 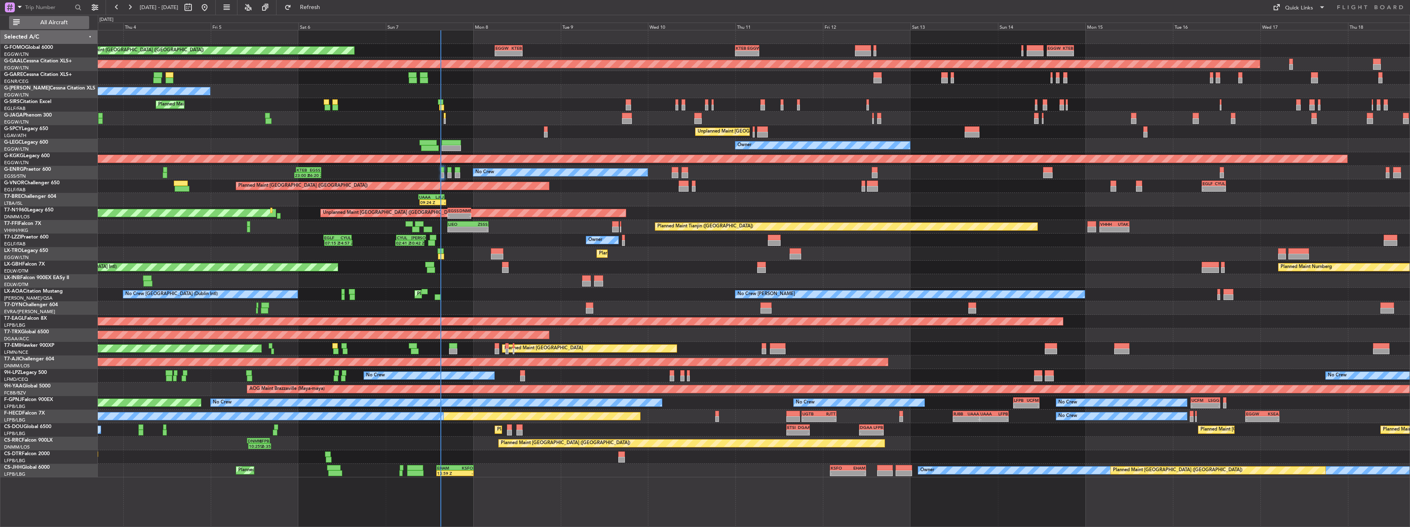 I want to click on a: G-LEGCLegacy 600, so click(x=26, y=143).